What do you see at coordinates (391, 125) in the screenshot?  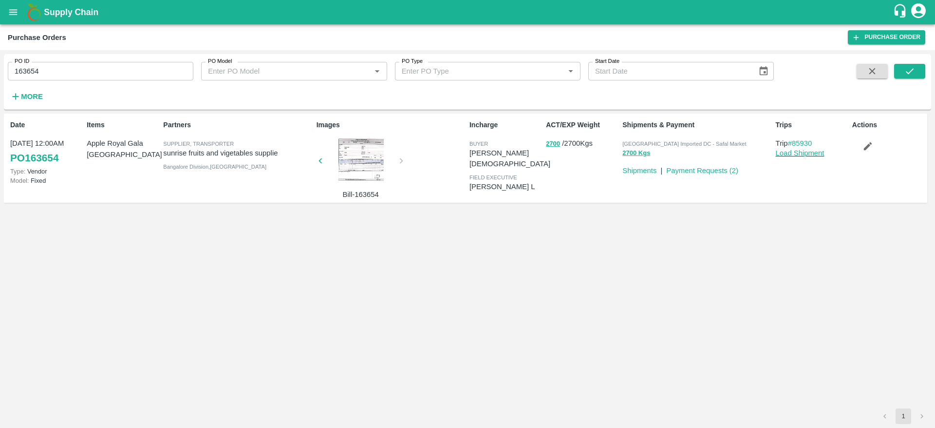 I see `p: Images` at bounding box center [391, 125].